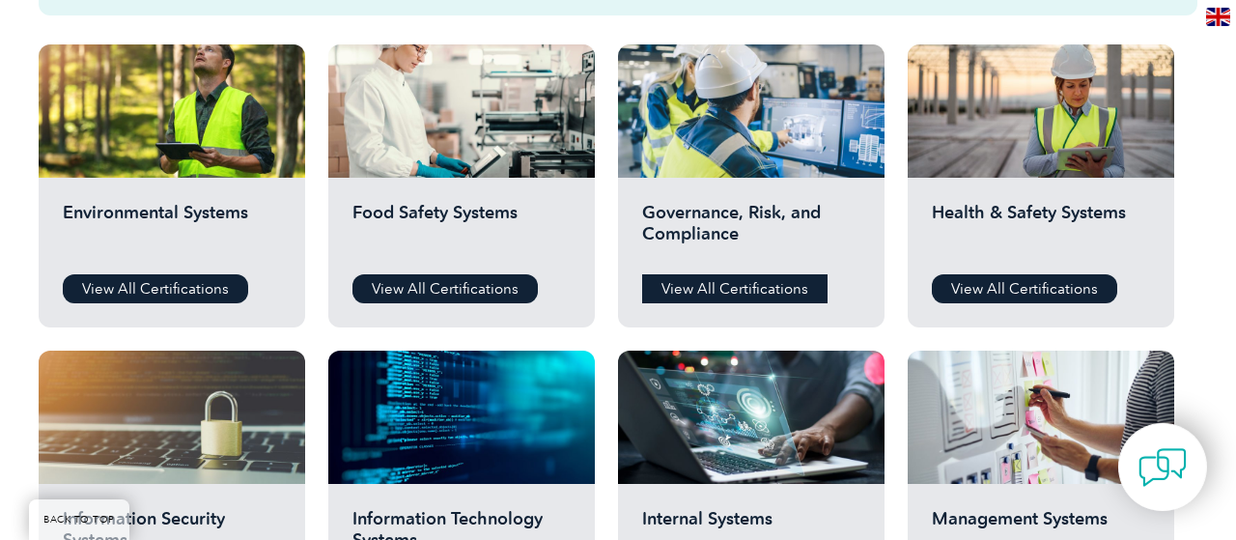  What do you see at coordinates (172, 231) in the screenshot?
I see `h2: Environmental Systems` at bounding box center [172, 231].